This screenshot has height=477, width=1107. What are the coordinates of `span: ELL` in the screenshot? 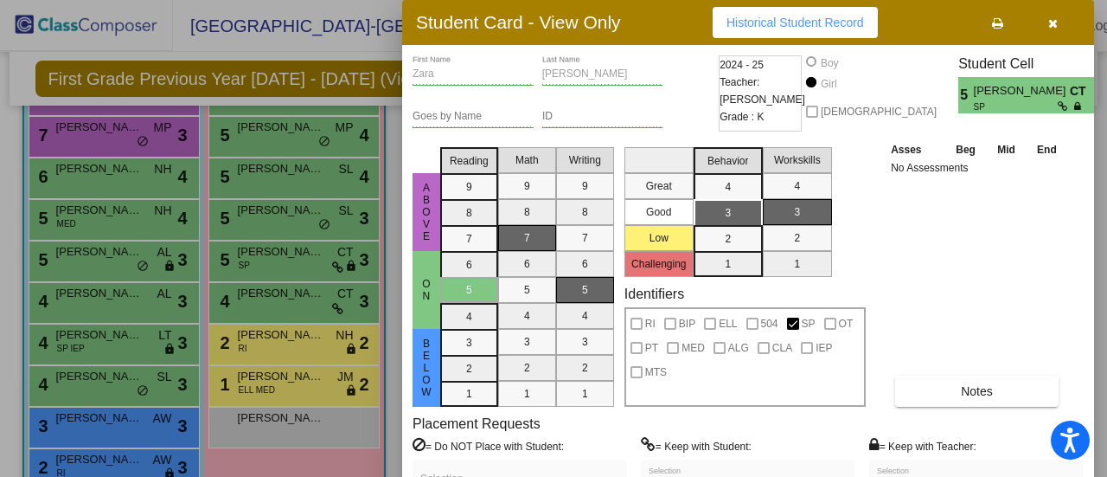 It's located at (727, 324).